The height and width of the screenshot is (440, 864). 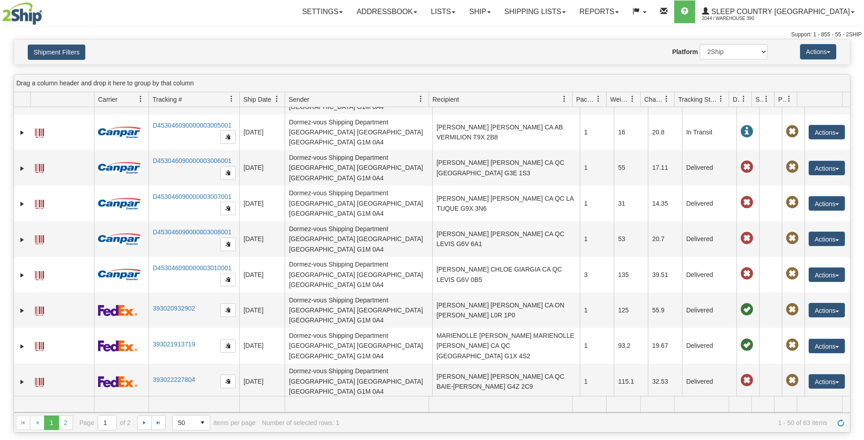 What do you see at coordinates (105, 423) in the screenshot?
I see `span: Page of 2` at bounding box center [105, 423].